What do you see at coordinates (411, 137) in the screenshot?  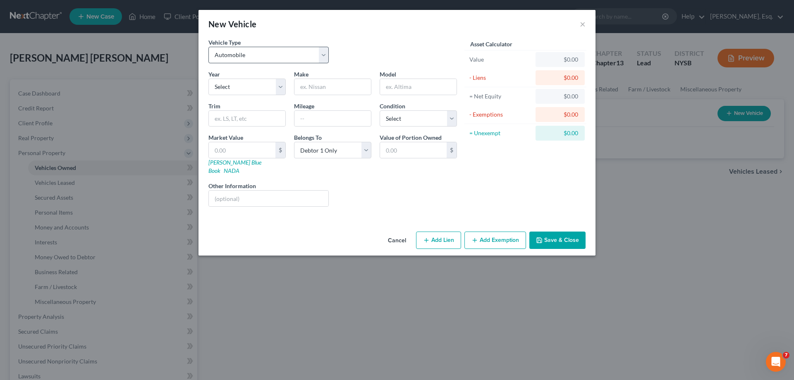 I see `label: Value of Portion Owned` at bounding box center [411, 137].